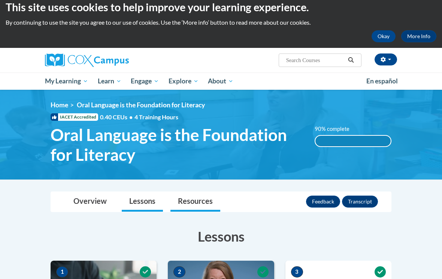 The image size is (442, 279). What do you see at coordinates (66, 81) in the screenshot?
I see `a: My Learning` at bounding box center [66, 81].